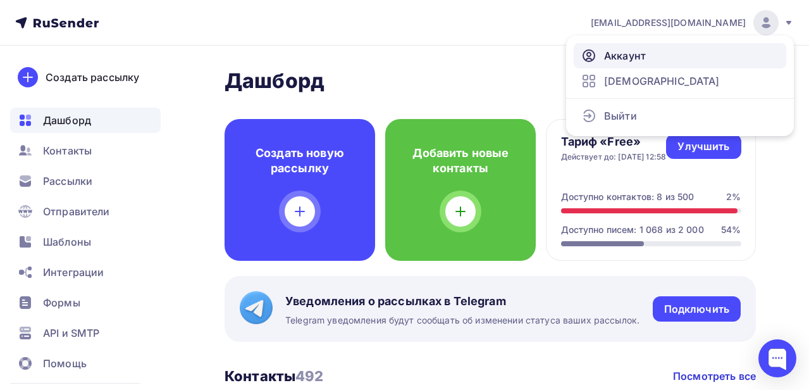 The width and height of the screenshot is (809, 390). Describe the element at coordinates (730, 230) in the screenshot. I see `div: 54%` at that location.